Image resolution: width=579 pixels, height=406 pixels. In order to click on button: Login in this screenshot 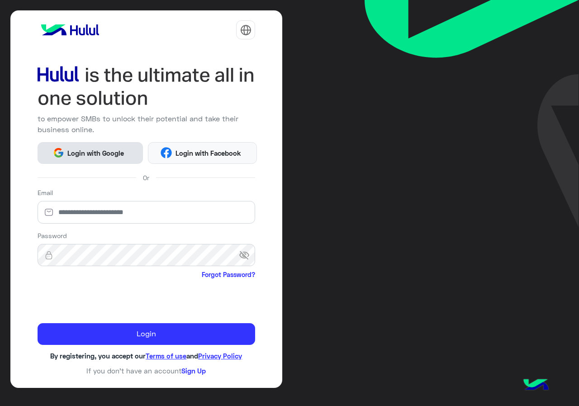, I will do `click(147, 334)`.